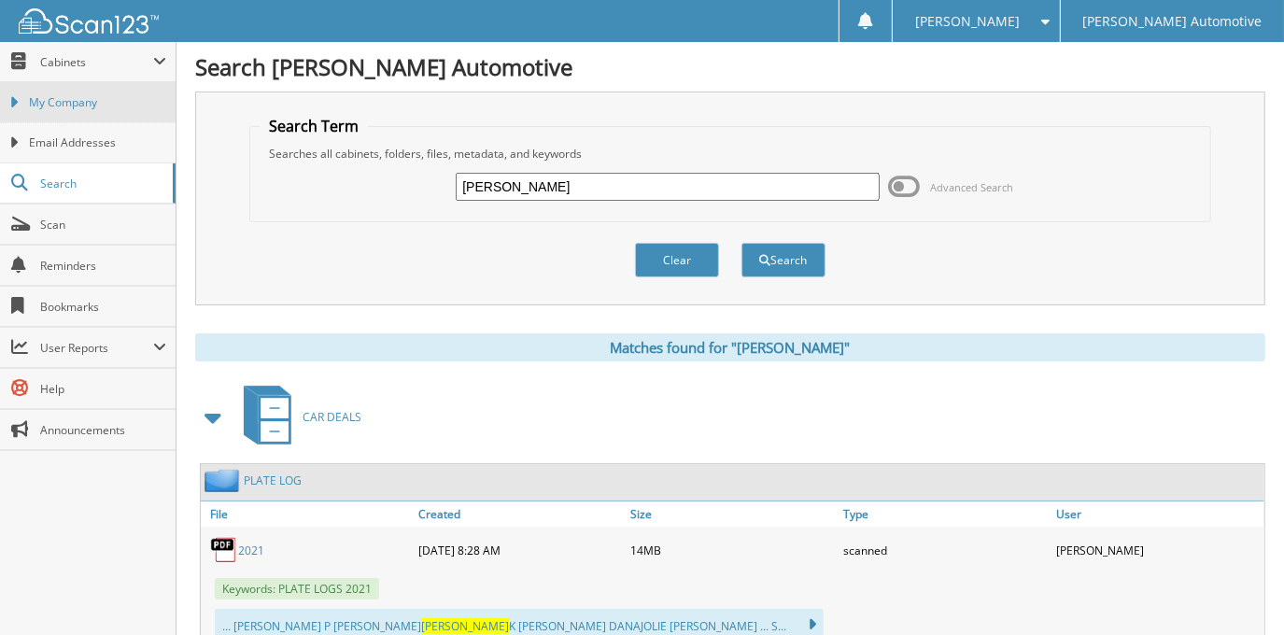 Image resolution: width=1284 pixels, height=635 pixels. Describe the element at coordinates (945, 513) in the screenshot. I see `a: Type` at that location.